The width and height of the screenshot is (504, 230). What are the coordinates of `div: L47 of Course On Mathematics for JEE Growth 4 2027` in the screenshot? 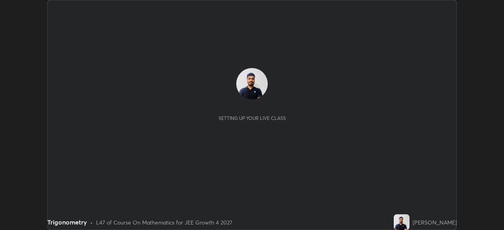 It's located at (164, 222).